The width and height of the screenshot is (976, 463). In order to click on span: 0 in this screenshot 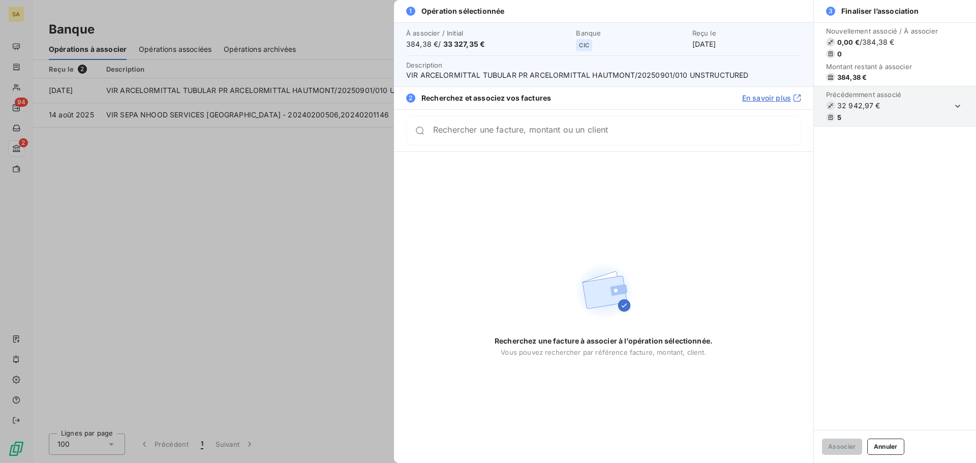, I will do `click(839, 54)`.